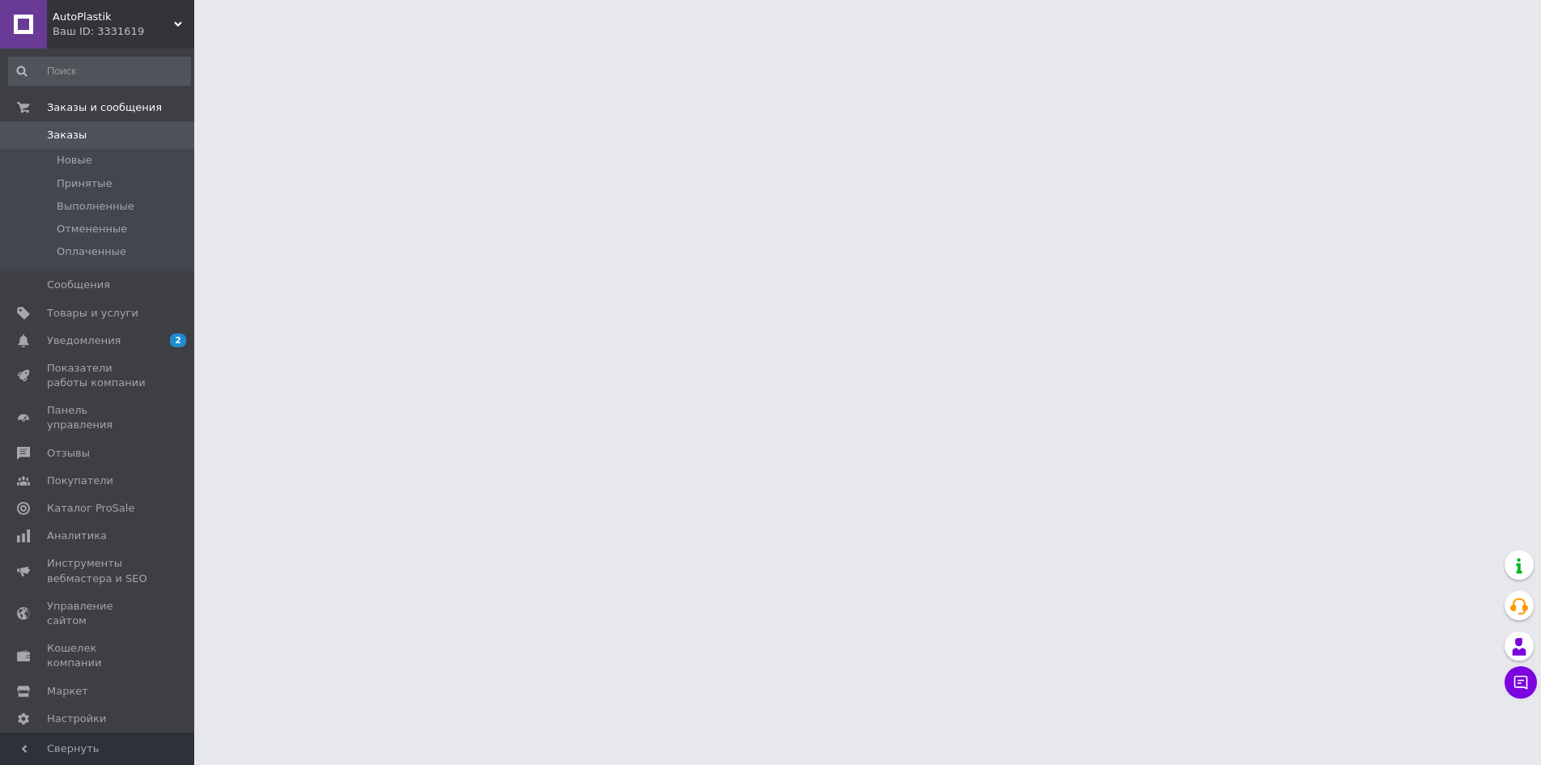 The height and width of the screenshot is (765, 1541). Describe the element at coordinates (66, 135) in the screenshot. I see `span: Заказы` at that location.